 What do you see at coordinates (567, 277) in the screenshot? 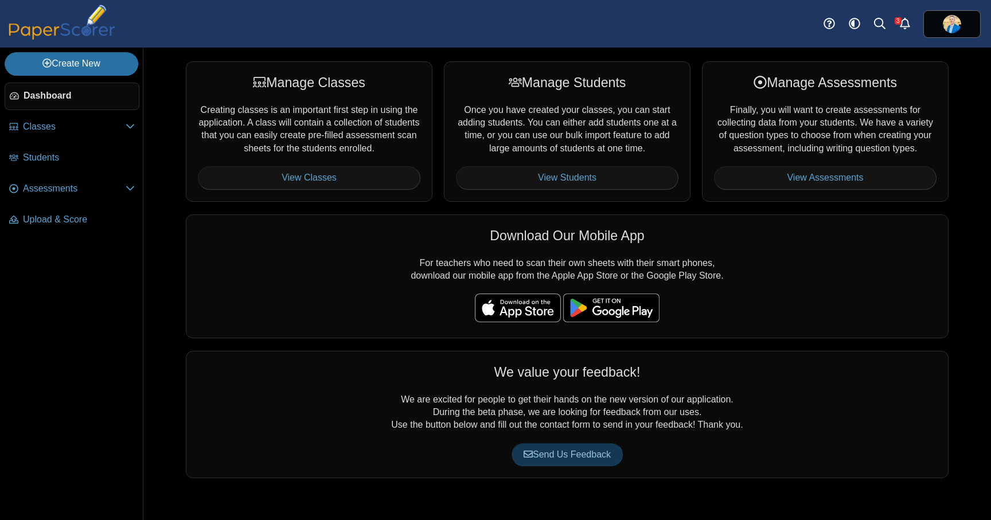
I see `div: For teachers who need to scan their own sheets with their smart phones, download our mobile app f...` at bounding box center [567, 277].